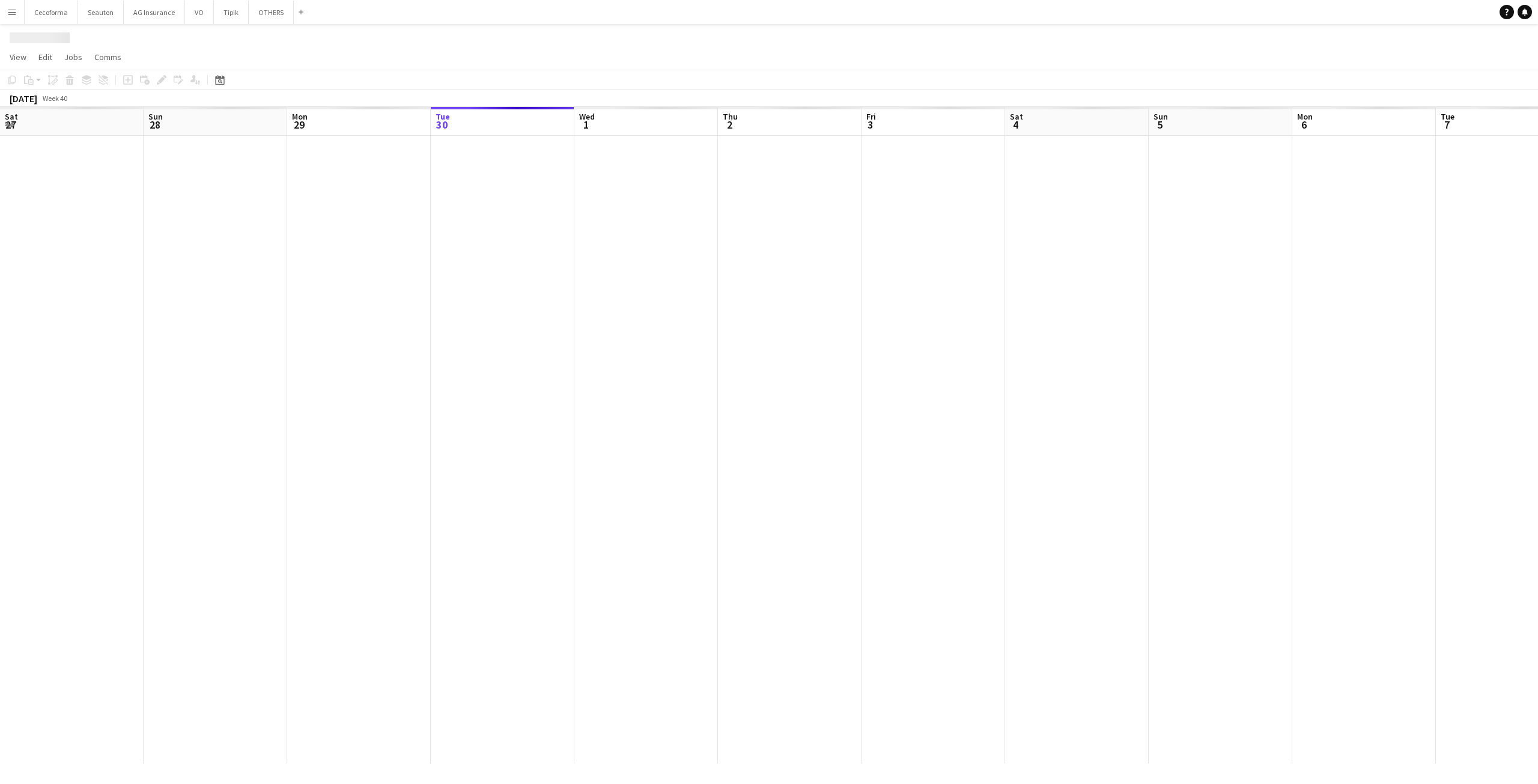 The height and width of the screenshot is (784, 1538). Describe the element at coordinates (18, 57) in the screenshot. I see `a: View` at that location.